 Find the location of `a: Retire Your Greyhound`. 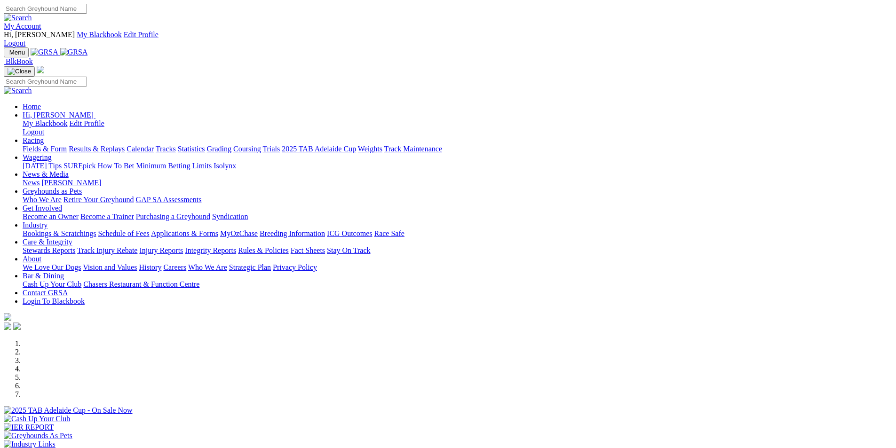

a: Retire Your Greyhound is located at coordinates (99, 199).